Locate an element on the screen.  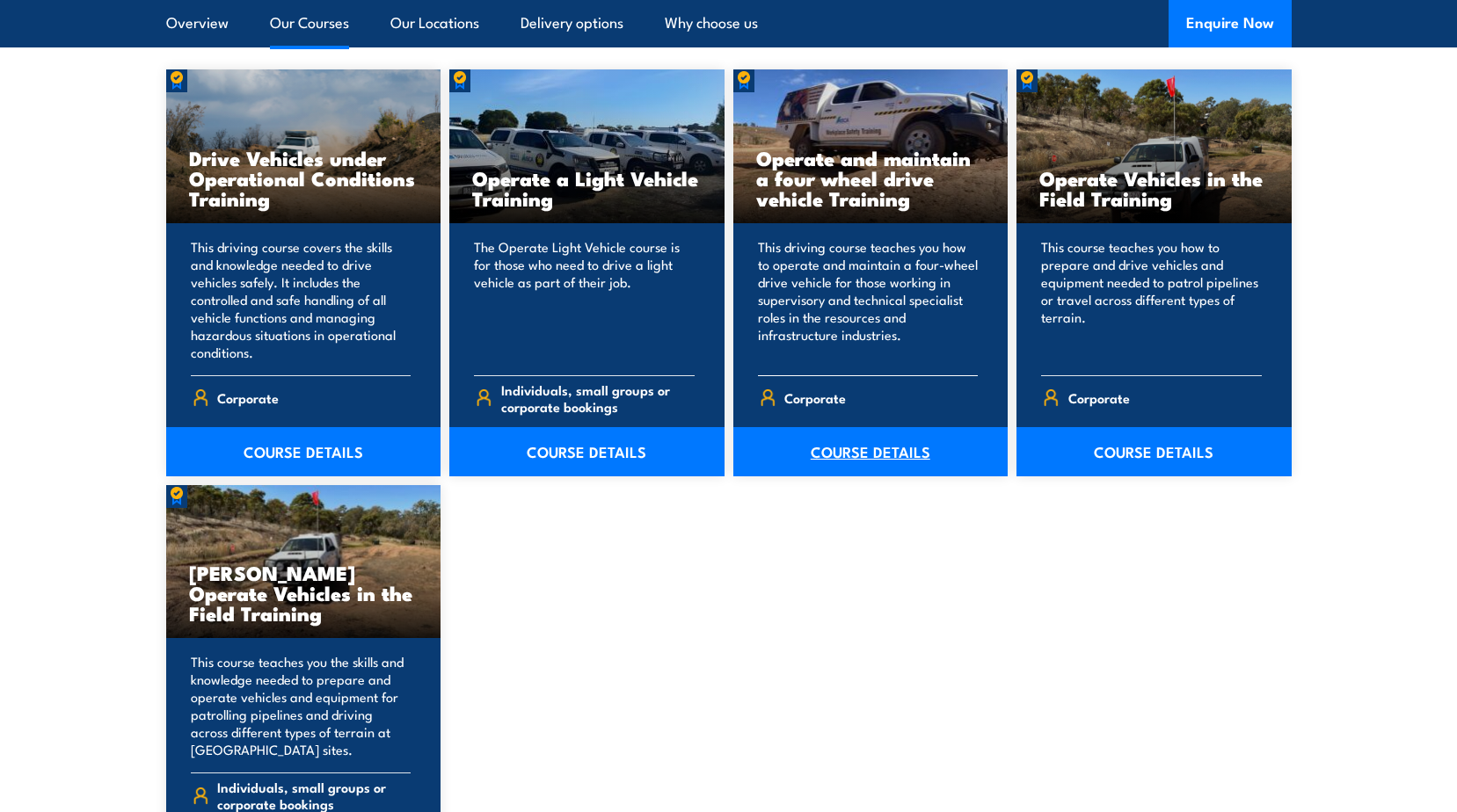
h3: Operate a Light Vehicle Training is located at coordinates (587, 188).